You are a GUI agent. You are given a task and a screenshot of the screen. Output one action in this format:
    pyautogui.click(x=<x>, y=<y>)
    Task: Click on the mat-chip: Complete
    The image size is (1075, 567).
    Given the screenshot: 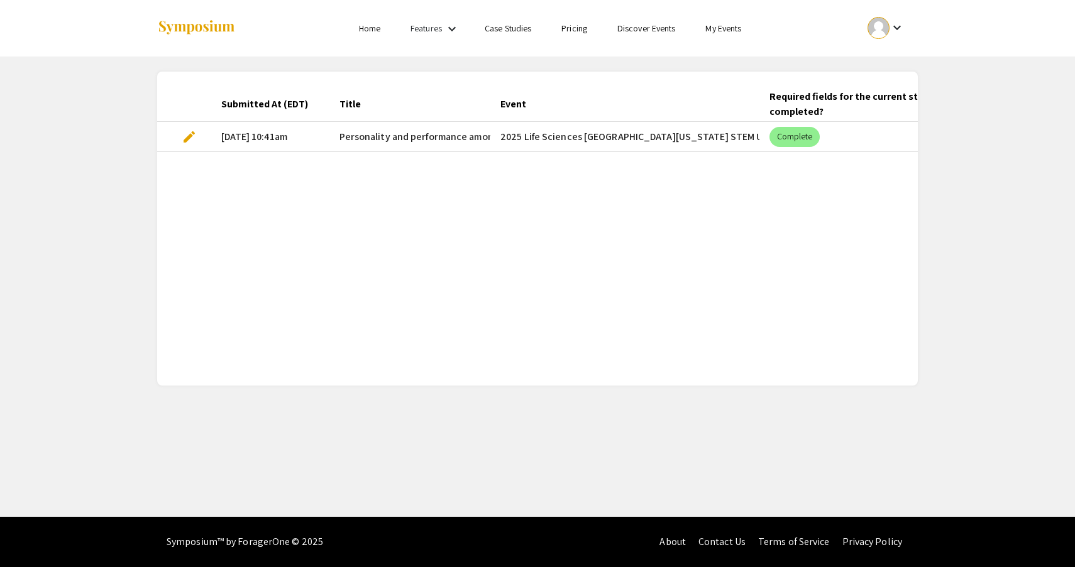 What is the action you would take?
    pyautogui.click(x=794, y=137)
    